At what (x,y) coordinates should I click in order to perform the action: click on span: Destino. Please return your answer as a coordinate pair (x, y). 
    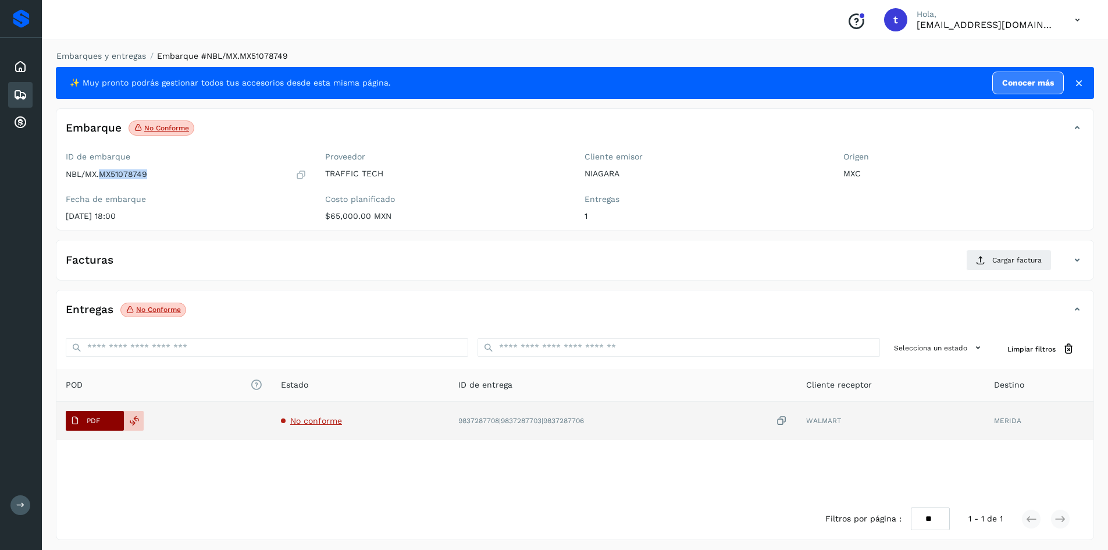
    Looking at the image, I should click on (1009, 385).